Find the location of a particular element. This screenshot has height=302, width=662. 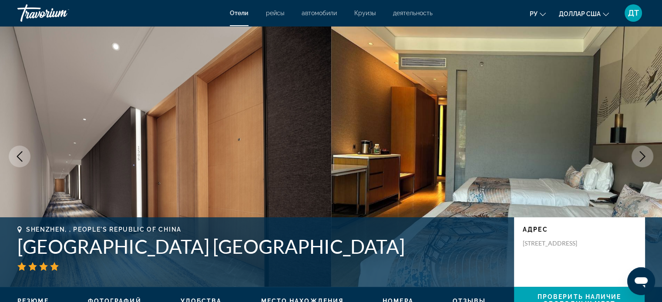

button: Изменить валюту is located at coordinates (584, 13).